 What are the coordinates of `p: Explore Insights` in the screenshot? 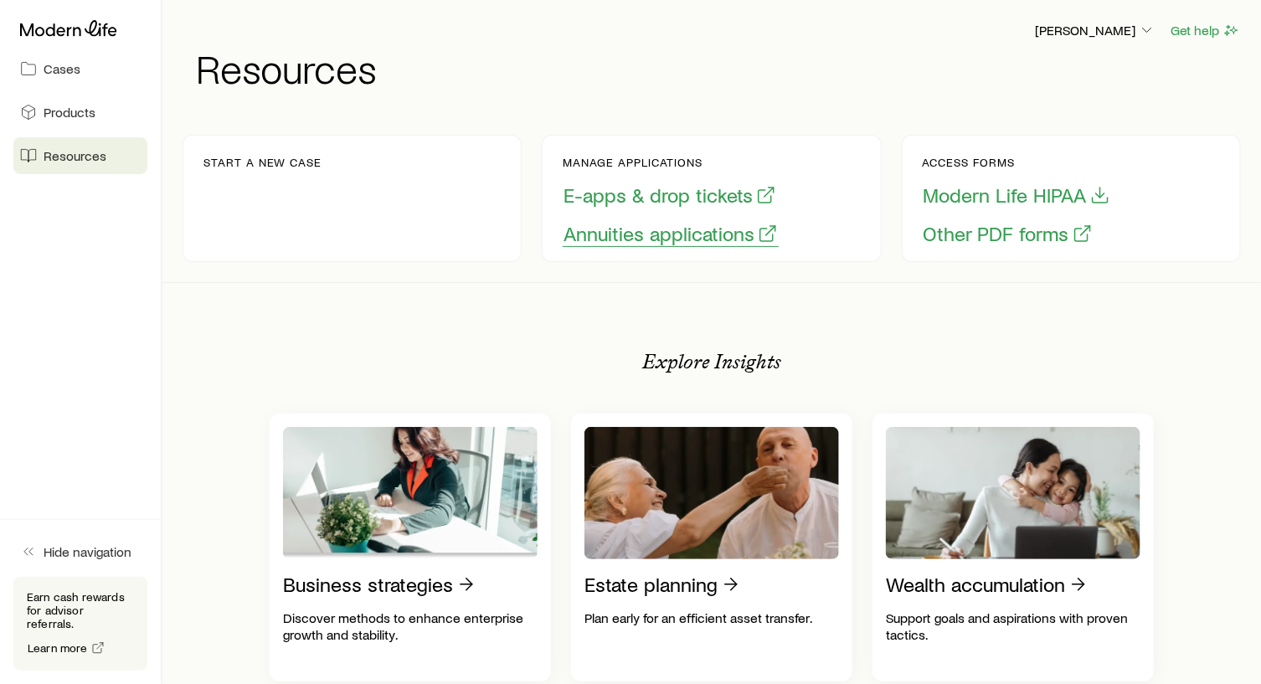 It's located at (712, 362).